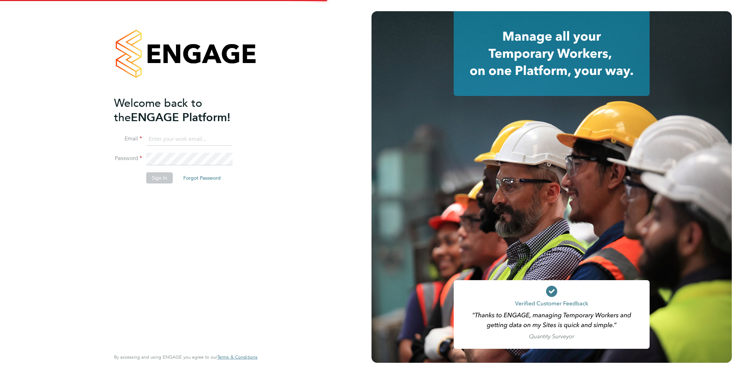 The height and width of the screenshot is (374, 743). I want to click on label: Email, so click(128, 139).